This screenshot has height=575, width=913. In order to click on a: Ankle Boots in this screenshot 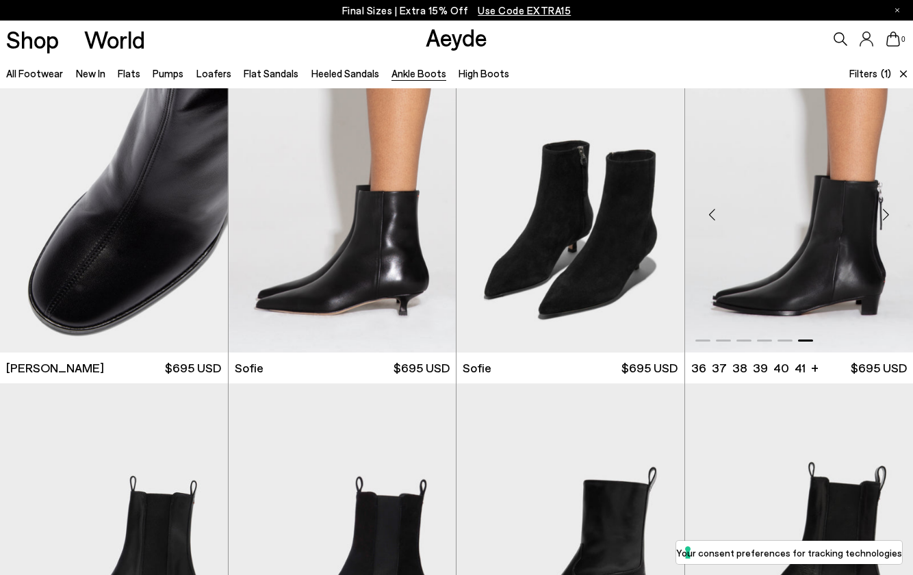, I will do `click(419, 73)`.